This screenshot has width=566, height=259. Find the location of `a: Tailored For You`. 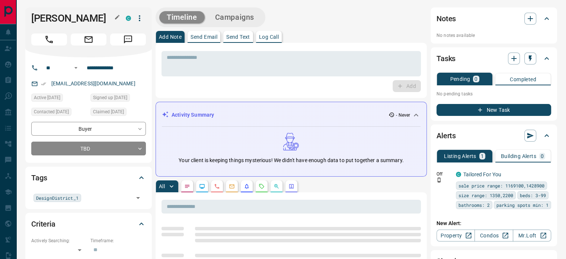

a: Tailored For You is located at coordinates (482, 174).